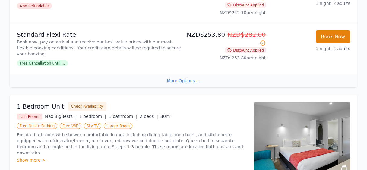  Describe the element at coordinates (34, 6) in the screenshot. I see `span: Non Refundable` at that location.